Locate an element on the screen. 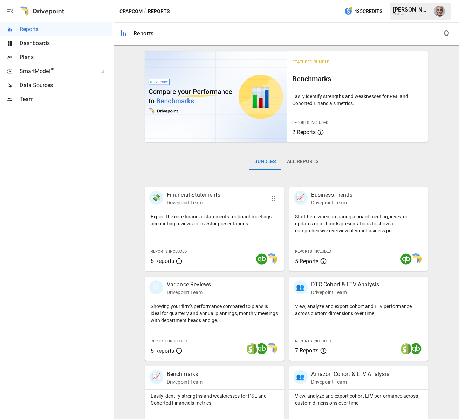 Image resolution: width=459 pixels, height=419 pixels. p: Variance Reviews is located at coordinates (189, 285).